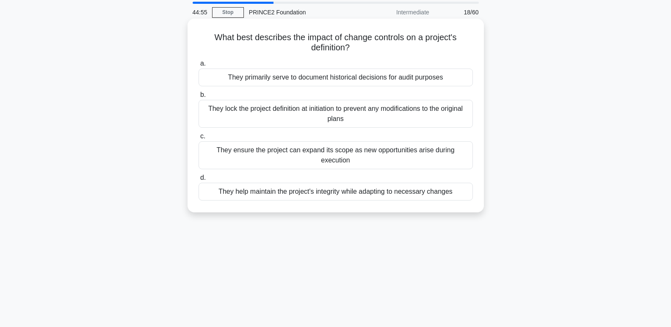 This screenshot has height=327, width=671. I want to click on a: Stop, so click(228, 12).